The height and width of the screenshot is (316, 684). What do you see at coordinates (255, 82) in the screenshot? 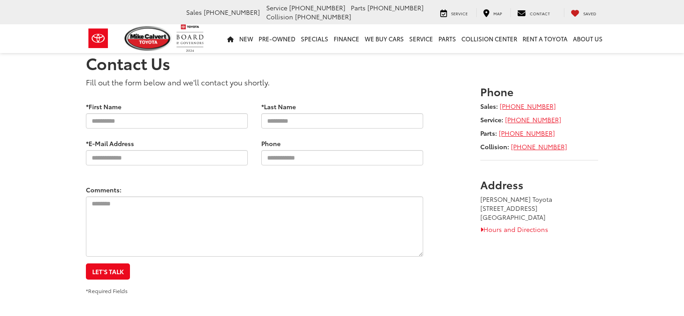
I see `p: Fill out the form below and we'll contact you shortly.` at bounding box center [255, 82].